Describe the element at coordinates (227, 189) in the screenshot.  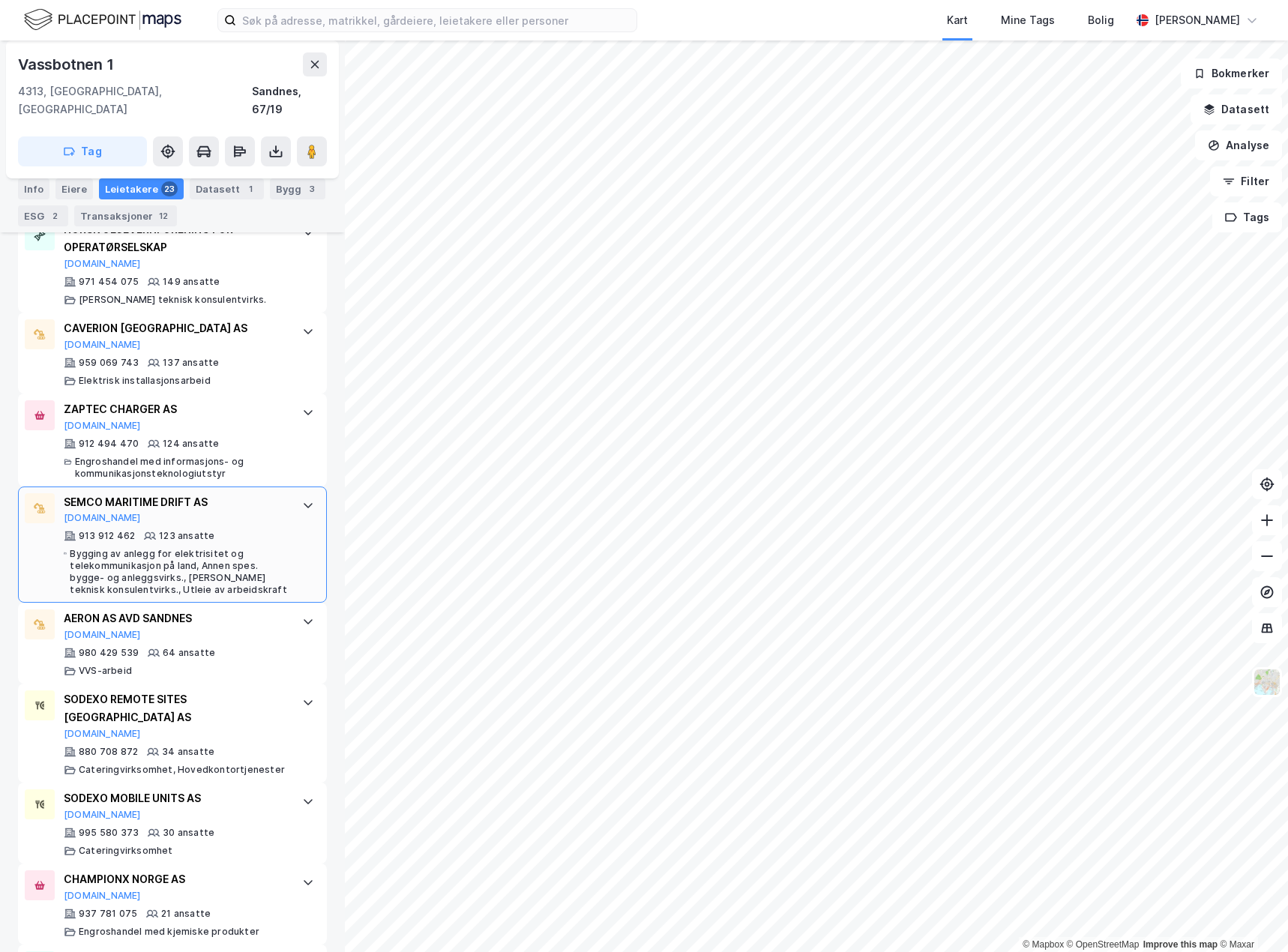
I see `div: Datasett` at that location.